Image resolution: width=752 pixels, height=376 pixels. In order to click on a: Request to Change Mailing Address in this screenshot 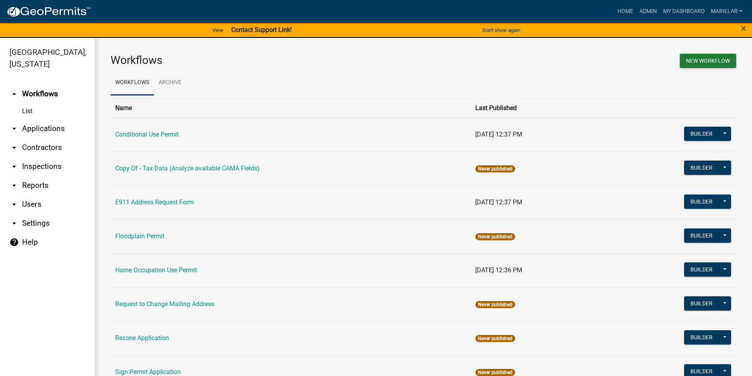, I will do `click(165, 304)`.